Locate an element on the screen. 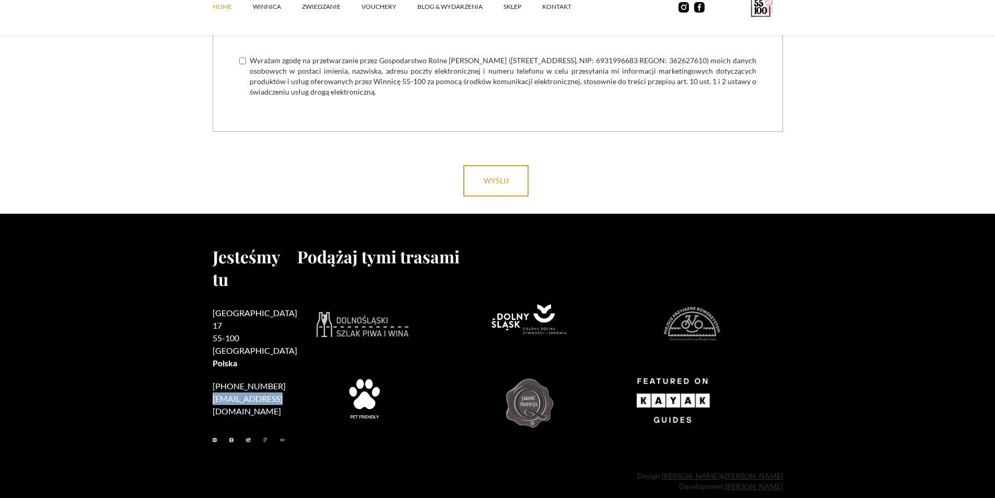 This screenshot has width=995, height=498. strong: Polska is located at coordinates (225, 362).